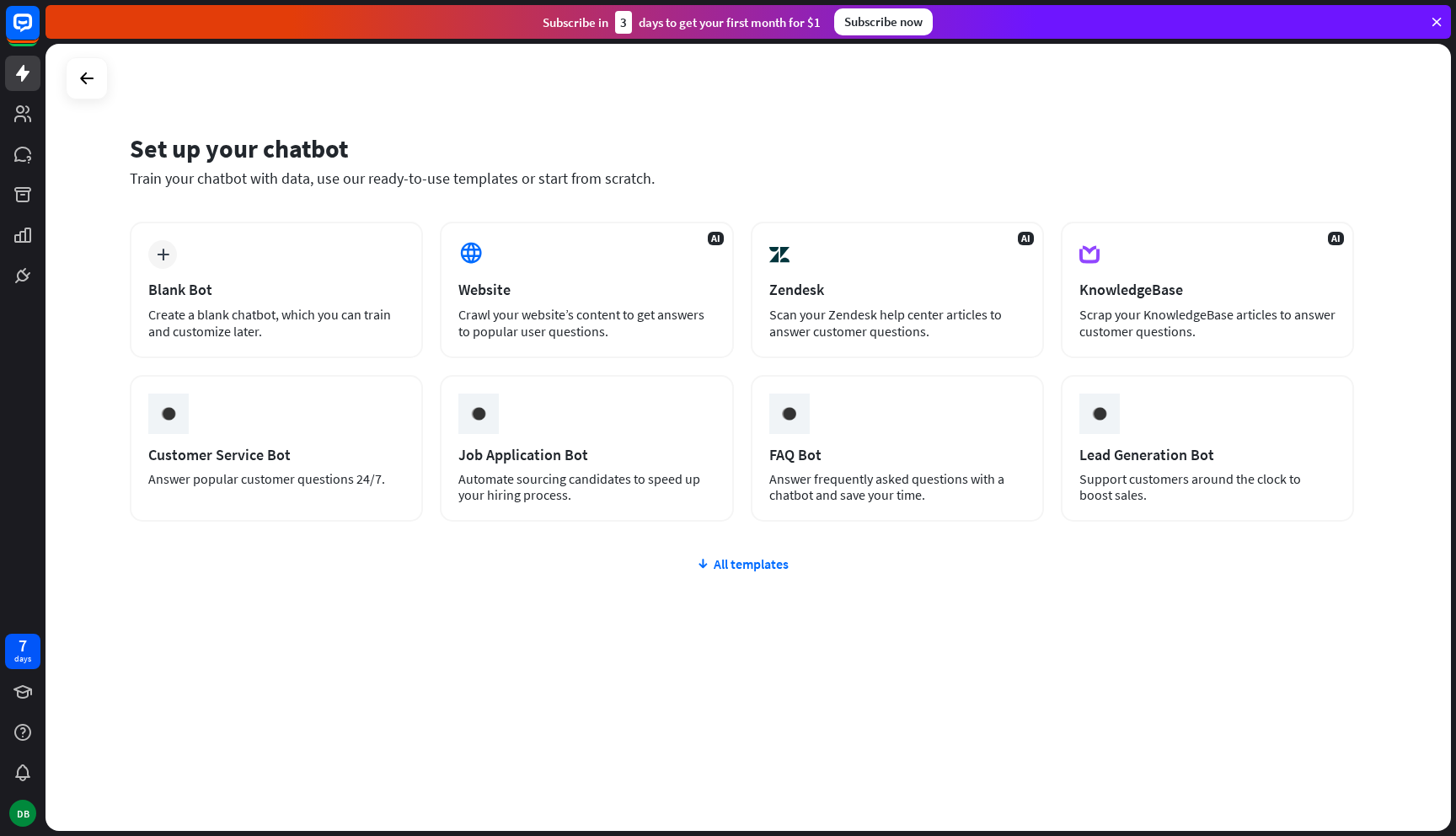 The height and width of the screenshot is (836, 1456). I want to click on div: Support customers around the clock to boost sales., so click(1208, 488).